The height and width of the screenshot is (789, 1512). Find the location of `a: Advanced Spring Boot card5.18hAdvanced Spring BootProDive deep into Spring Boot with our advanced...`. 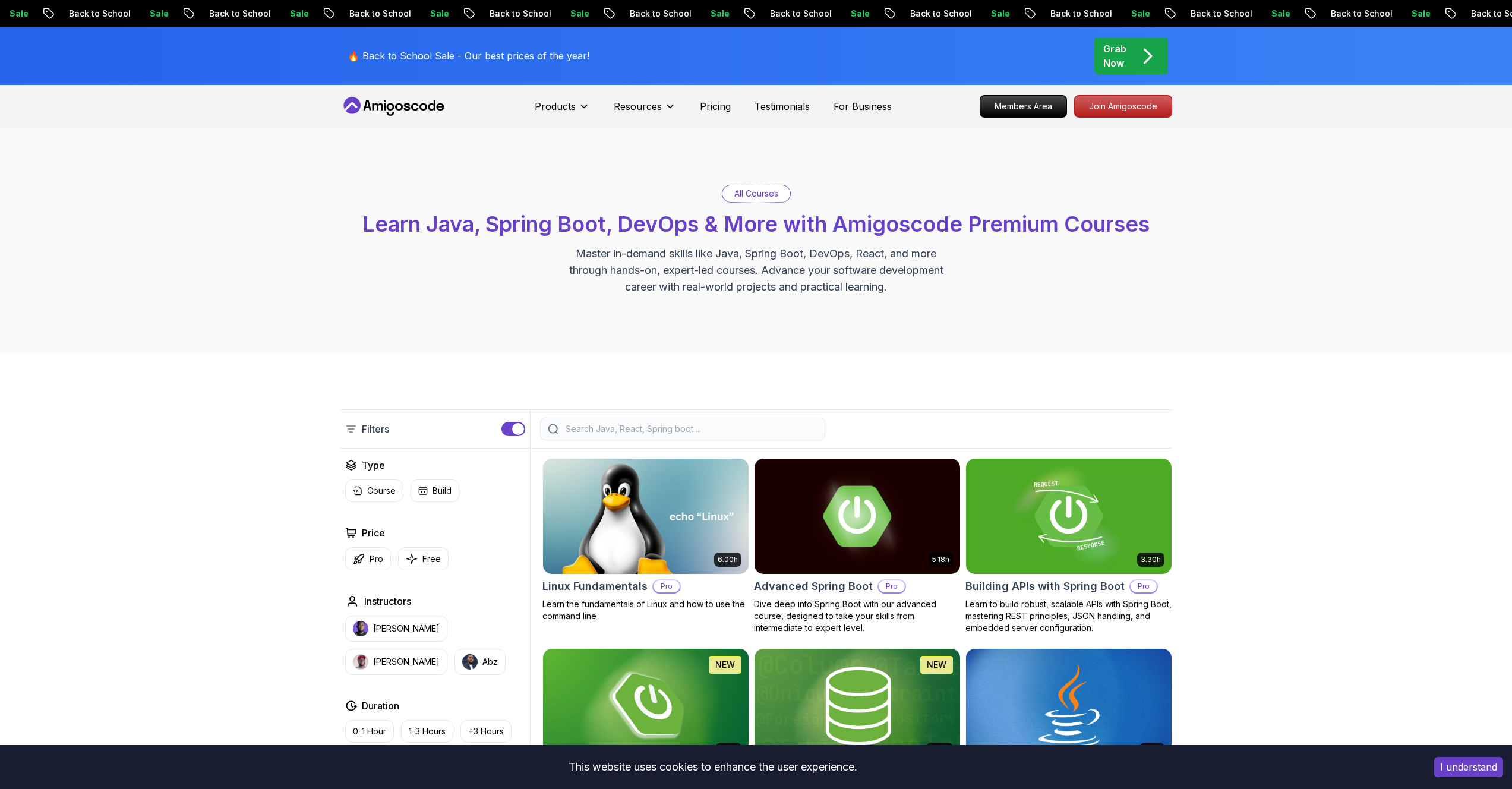

a: Advanced Spring Boot card5.18hAdvanced Spring BootProDive deep into Spring Boot with our advanced... is located at coordinates (857, 546).